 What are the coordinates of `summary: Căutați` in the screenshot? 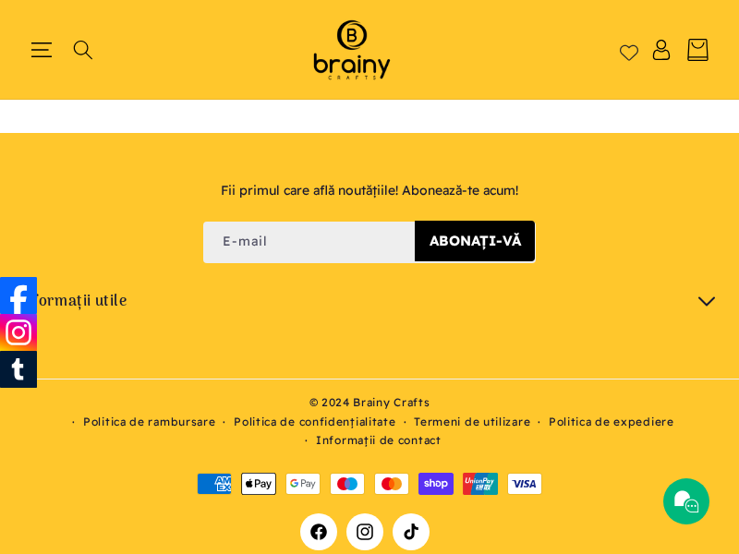 It's located at (82, 50).